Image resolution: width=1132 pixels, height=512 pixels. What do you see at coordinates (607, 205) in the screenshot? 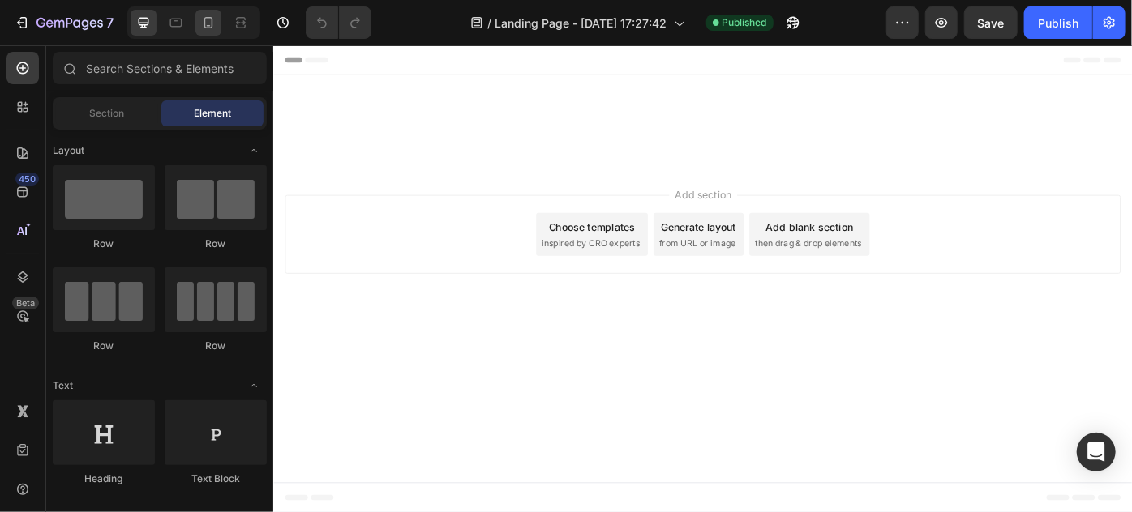
I see `div: Add blank section` at bounding box center [607, 205].